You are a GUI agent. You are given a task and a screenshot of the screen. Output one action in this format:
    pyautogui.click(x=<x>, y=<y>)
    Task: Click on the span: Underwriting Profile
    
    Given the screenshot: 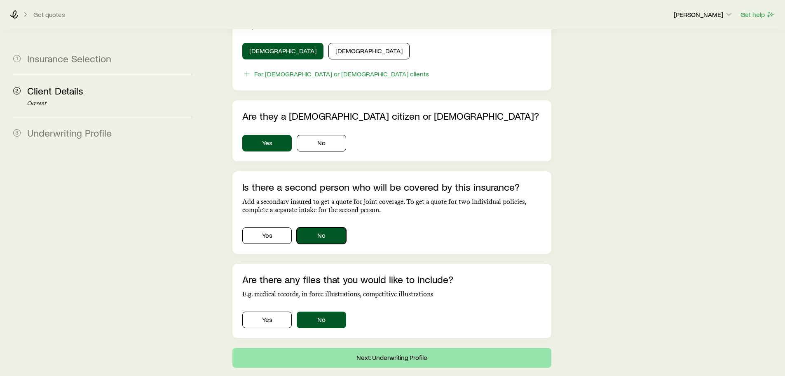 What is the action you would take?
    pyautogui.click(x=69, y=132)
    